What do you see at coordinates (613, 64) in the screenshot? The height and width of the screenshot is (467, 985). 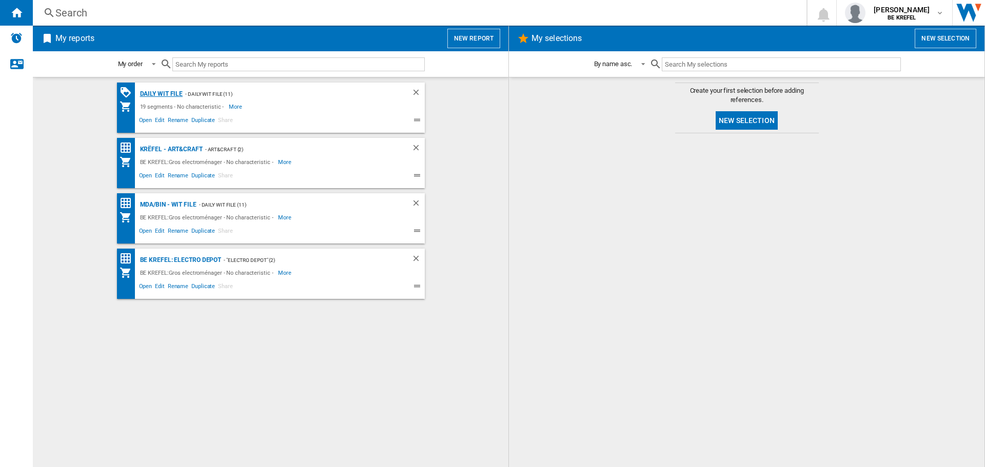 I see `div: By name asc.` at bounding box center [613, 64].